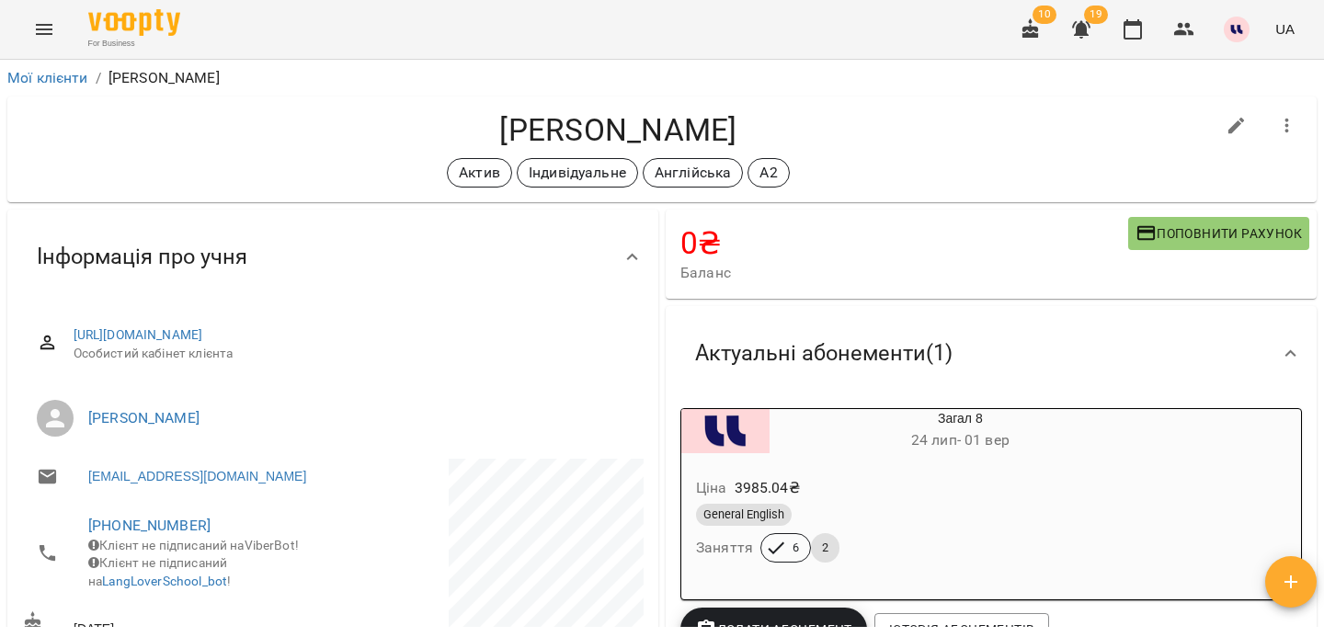 The image size is (1324, 637). I want to click on span: 24 лип - 01 вер, so click(960, 440).